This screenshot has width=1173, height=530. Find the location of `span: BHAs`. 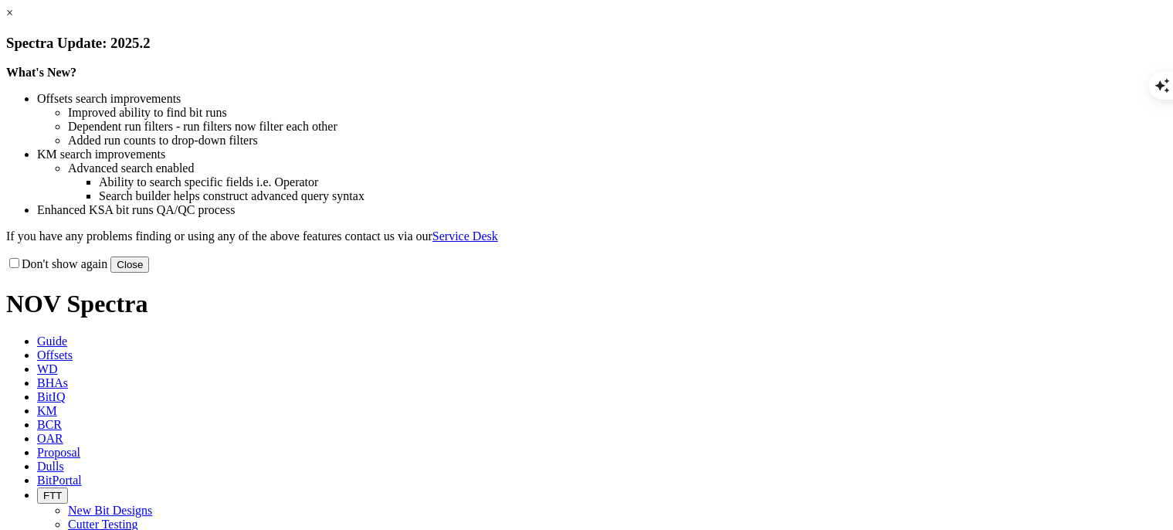

span: BHAs is located at coordinates (52, 382).